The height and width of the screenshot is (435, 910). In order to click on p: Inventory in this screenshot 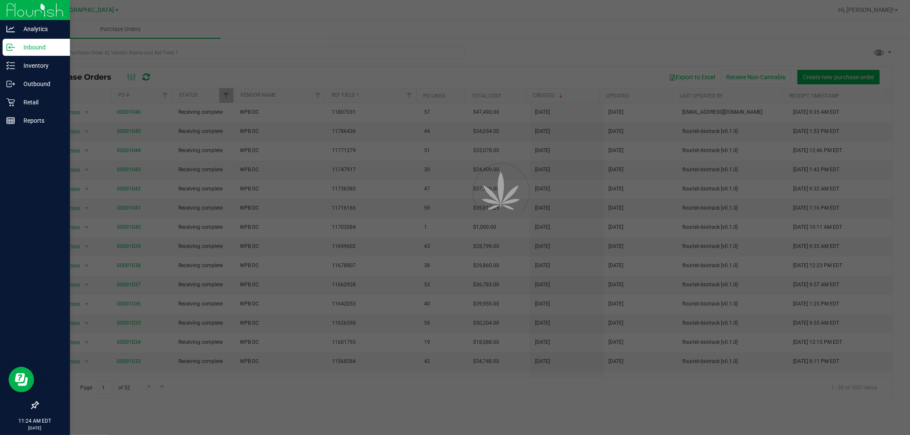, I will do `click(41, 66)`.